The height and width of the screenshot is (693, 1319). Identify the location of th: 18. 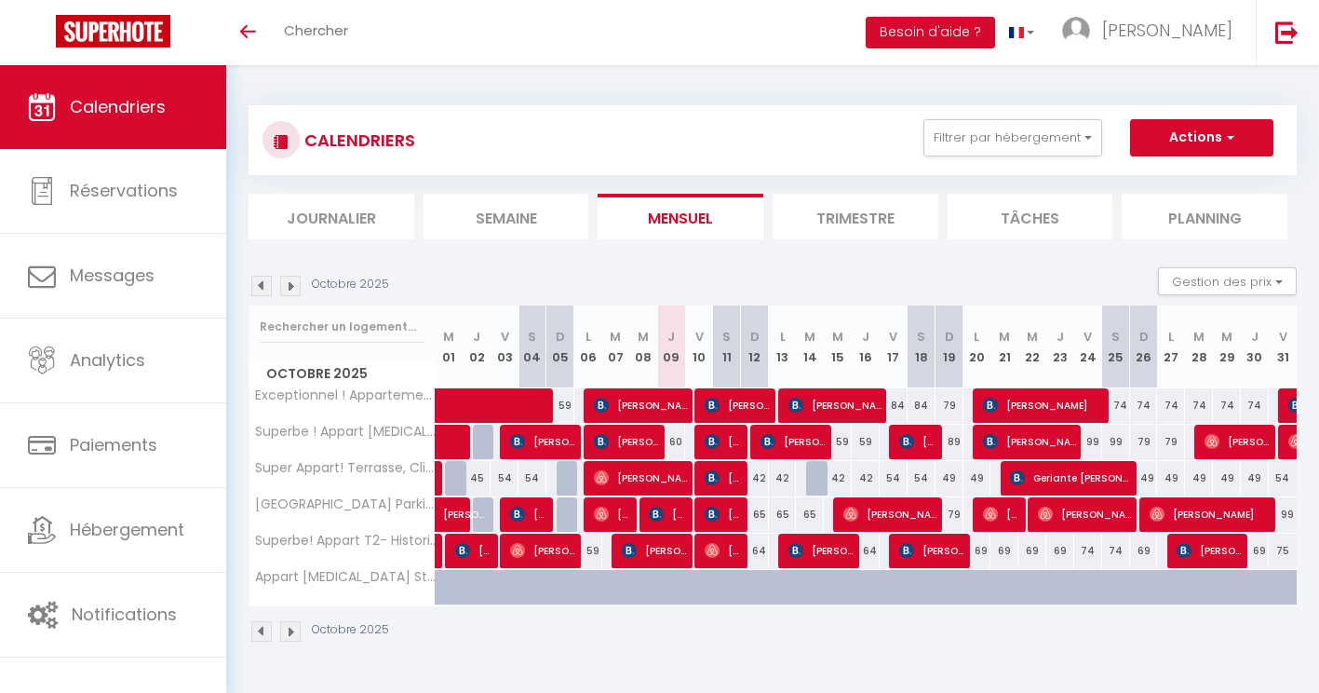
(922, 346).